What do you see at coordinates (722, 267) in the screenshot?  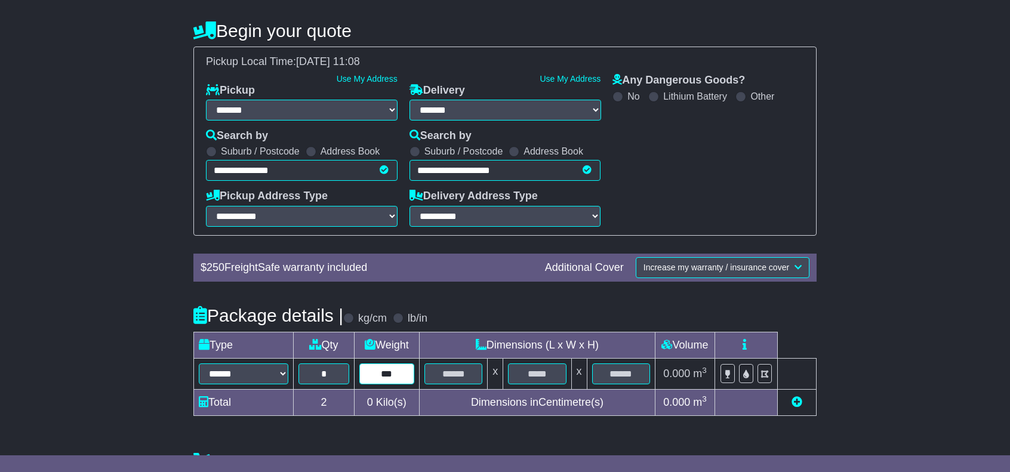 I see `button: Increase my warranty / insurance cover` at bounding box center [722, 267].